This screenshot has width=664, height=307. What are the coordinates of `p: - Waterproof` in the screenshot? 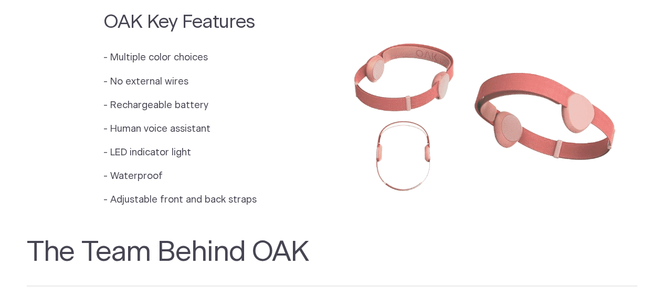 It's located at (180, 176).